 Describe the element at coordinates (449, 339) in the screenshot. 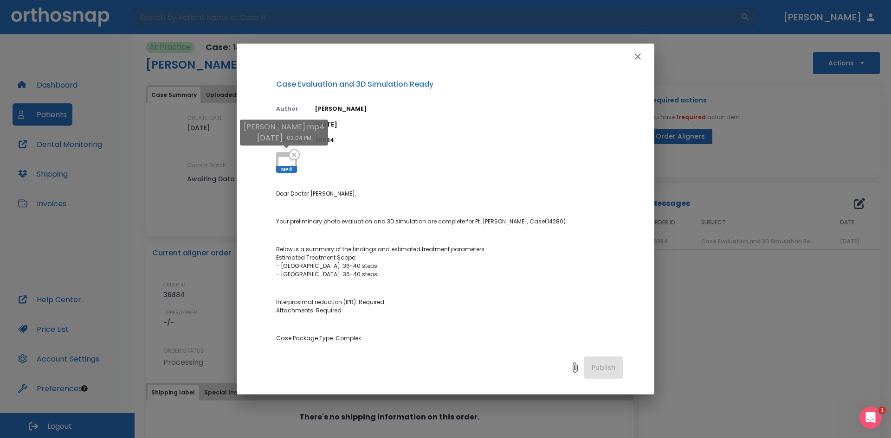

I see `p: Case Package Type: Complex` at that location.